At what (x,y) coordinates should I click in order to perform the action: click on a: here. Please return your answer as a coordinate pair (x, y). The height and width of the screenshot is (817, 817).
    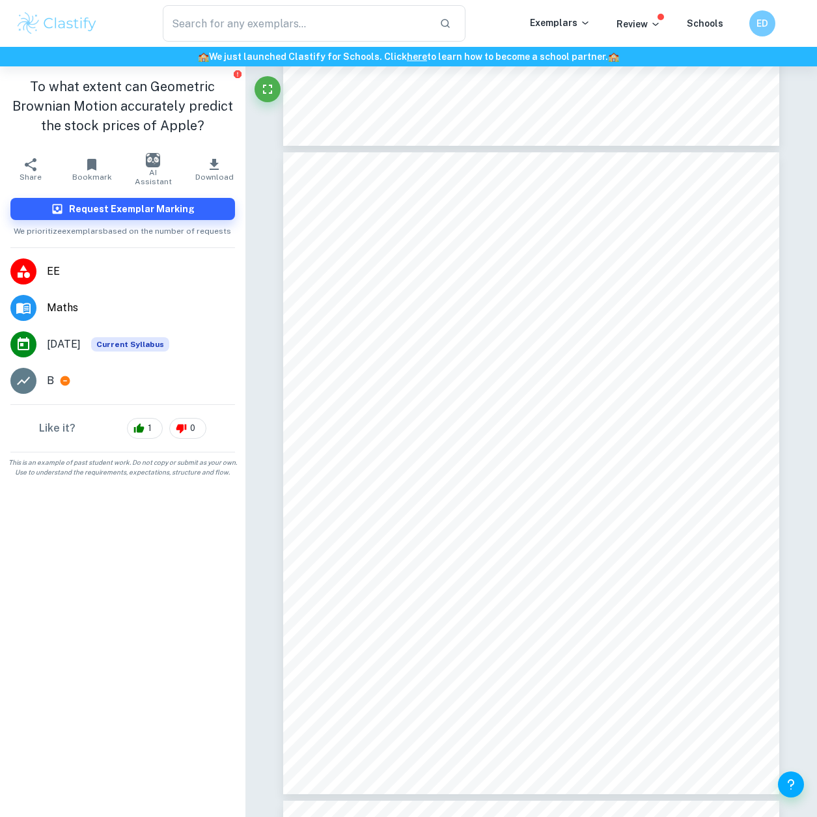
    Looking at the image, I should click on (417, 57).